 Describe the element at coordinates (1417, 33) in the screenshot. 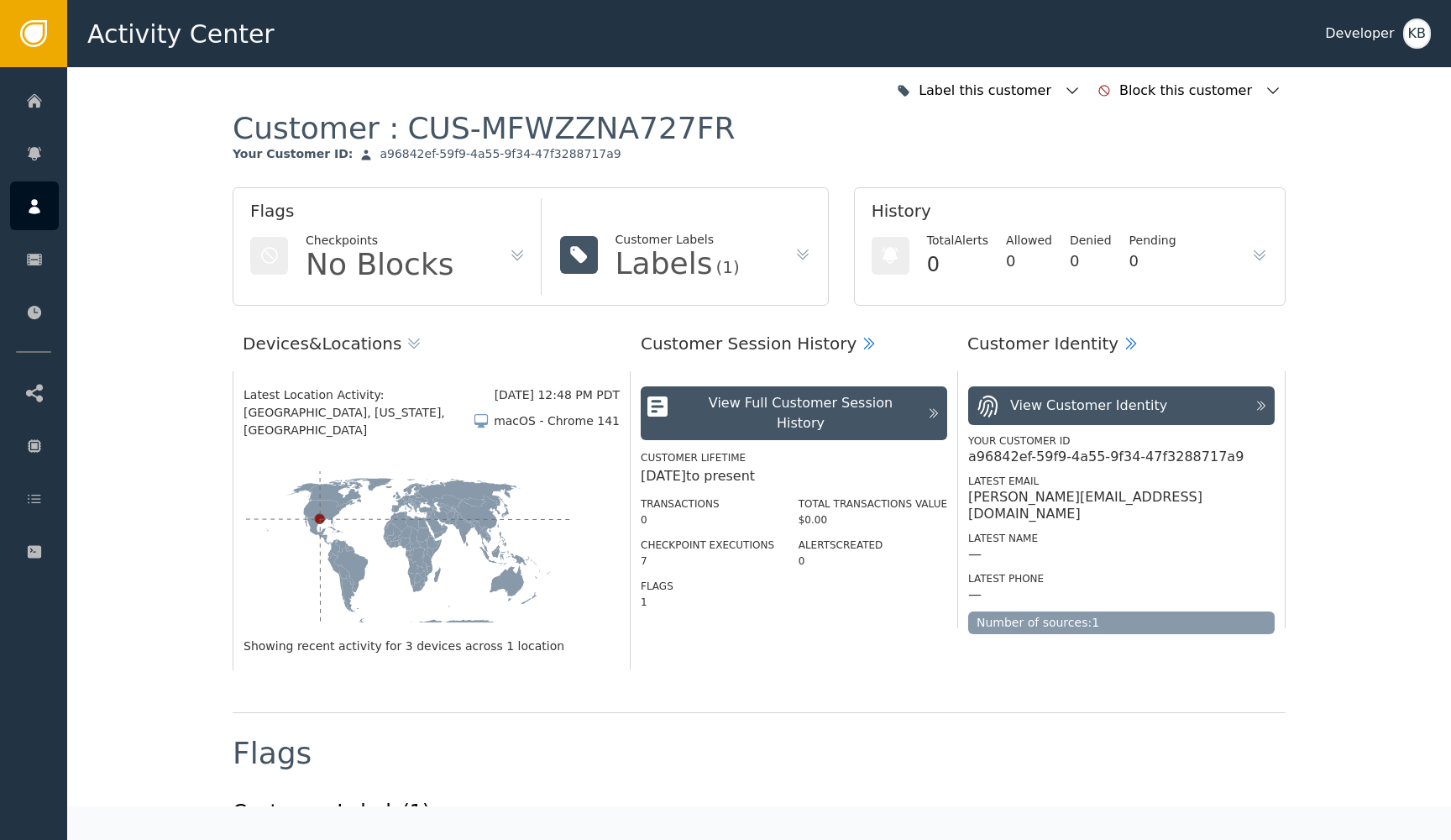

I see `div: KB` at that location.